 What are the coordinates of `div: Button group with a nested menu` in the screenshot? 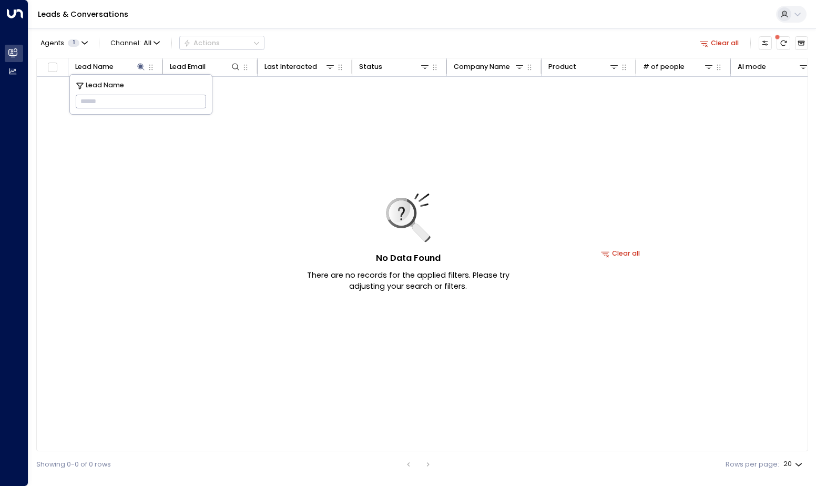 It's located at (222, 43).